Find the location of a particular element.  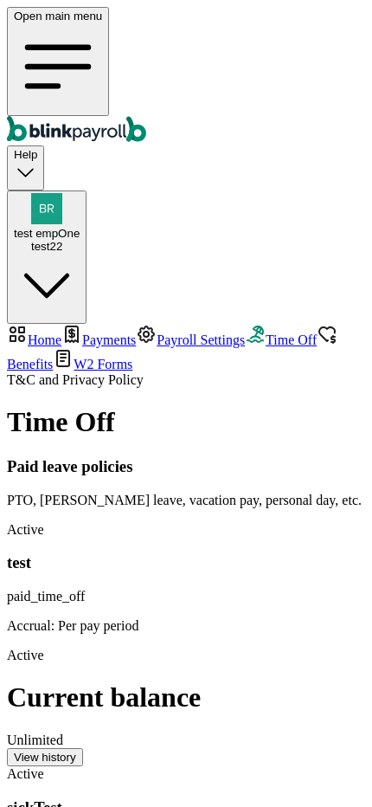

span: T&C is located at coordinates (21, 379).